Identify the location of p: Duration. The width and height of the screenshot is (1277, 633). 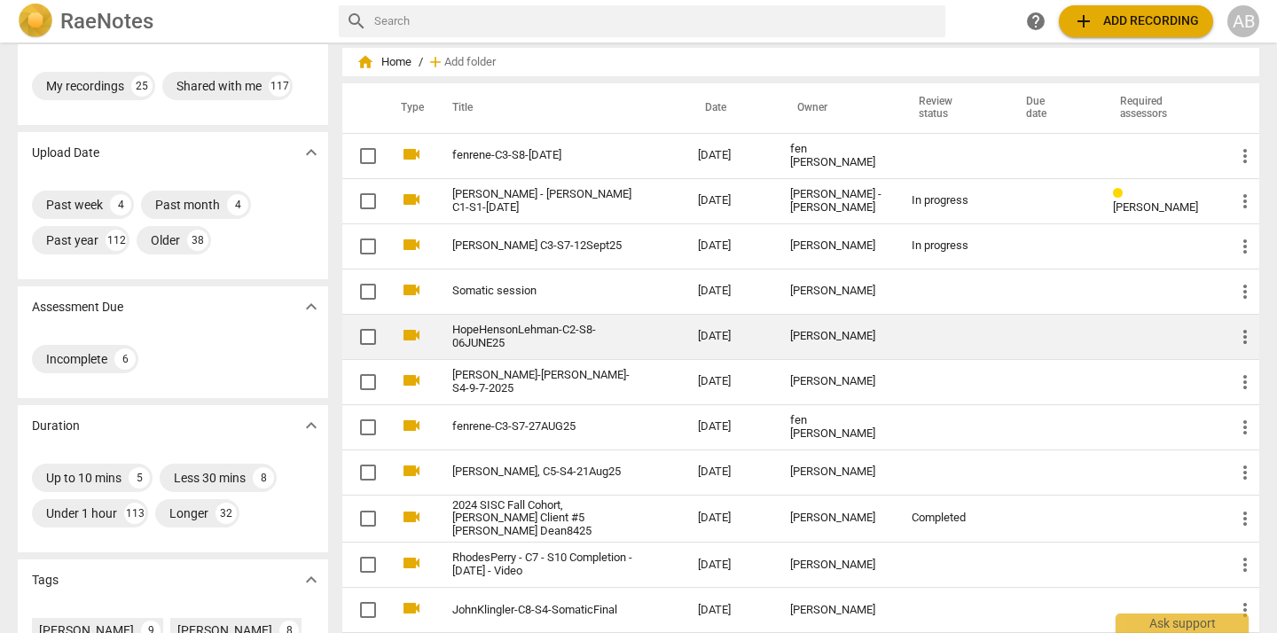
(56, 426).